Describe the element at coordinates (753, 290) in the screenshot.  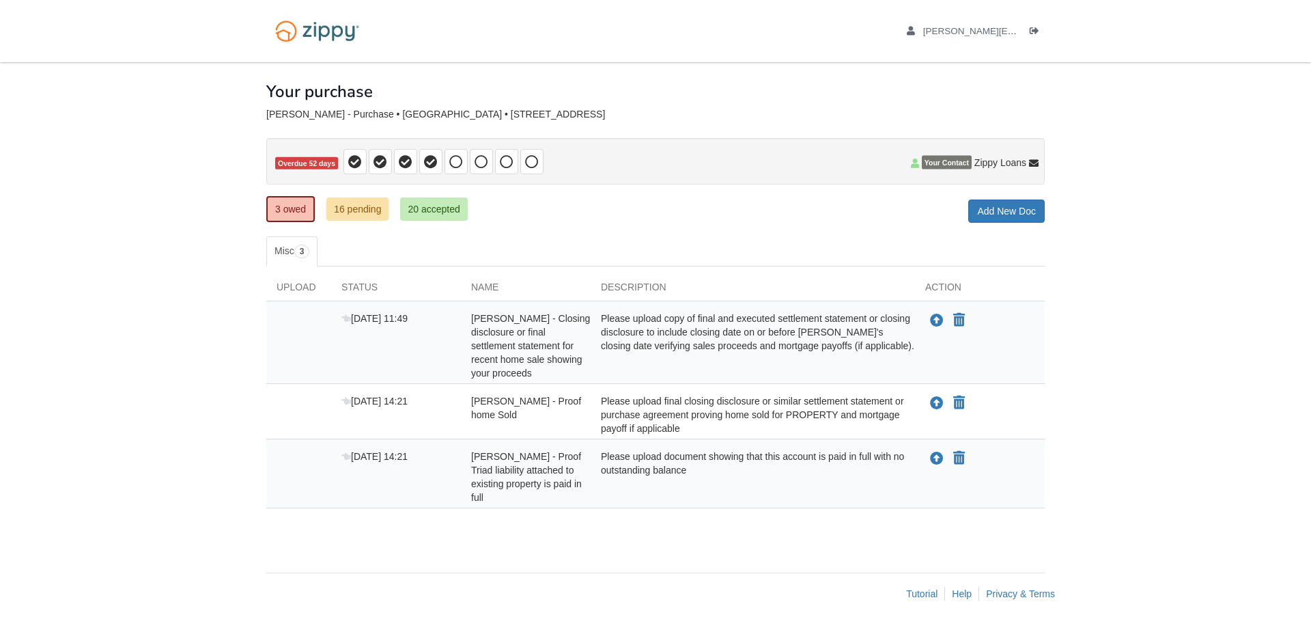
I see `div: Description` at that location.